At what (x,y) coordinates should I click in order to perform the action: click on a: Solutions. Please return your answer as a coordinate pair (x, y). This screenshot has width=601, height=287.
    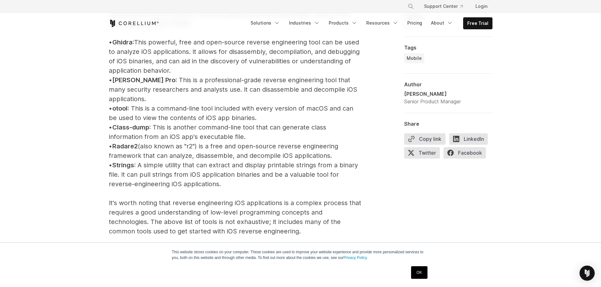
    Looking at the image, I should click on (265, 23).